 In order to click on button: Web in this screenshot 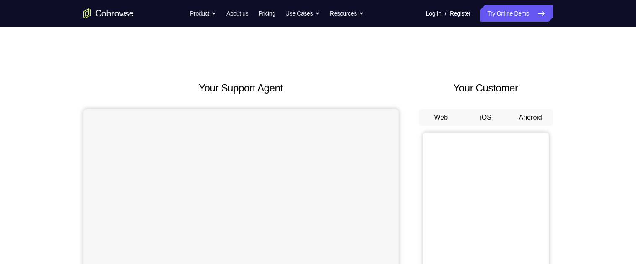, I will do `click(441, 117)`.